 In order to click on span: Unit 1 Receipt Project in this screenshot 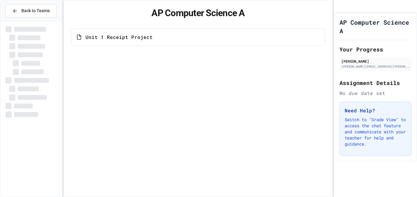, I will do `click(119, 37)`.